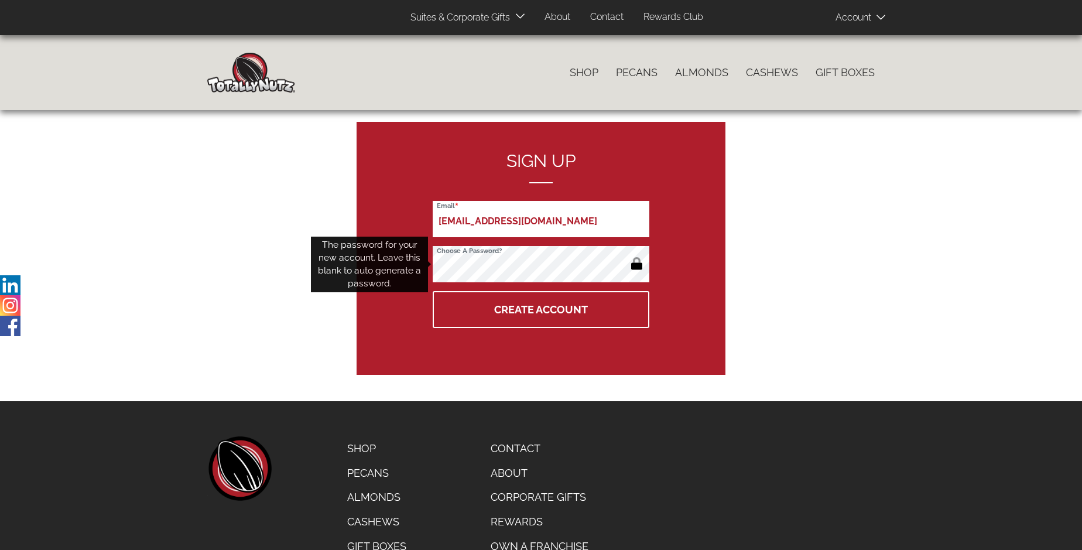 The height and width of the screenshot is (550, 1082). I want to click on a: Rewards, so click(539, 522).